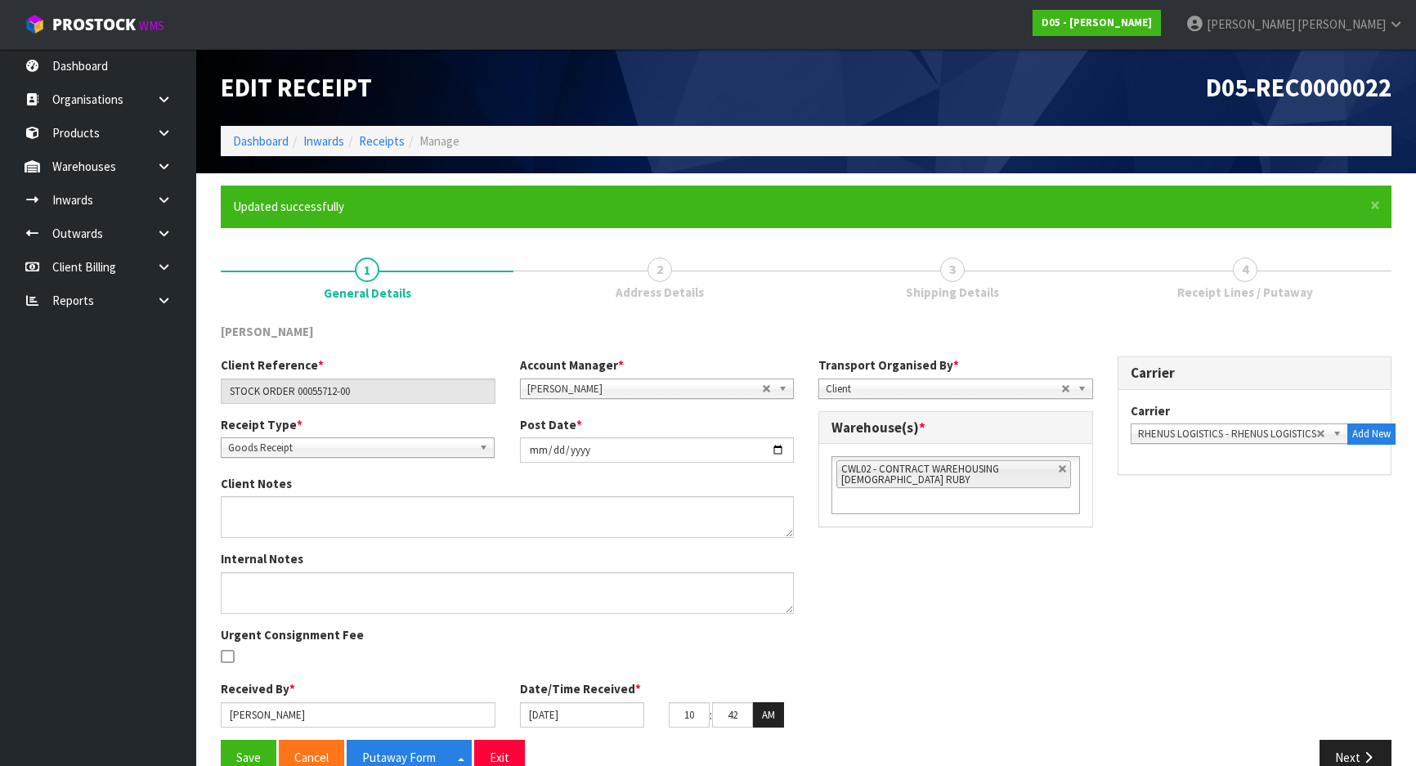 This screenshot has width=1416, height=766. Describe the element at coordinates (768, 715) in the screenshot. I see `button: AM` at that location.